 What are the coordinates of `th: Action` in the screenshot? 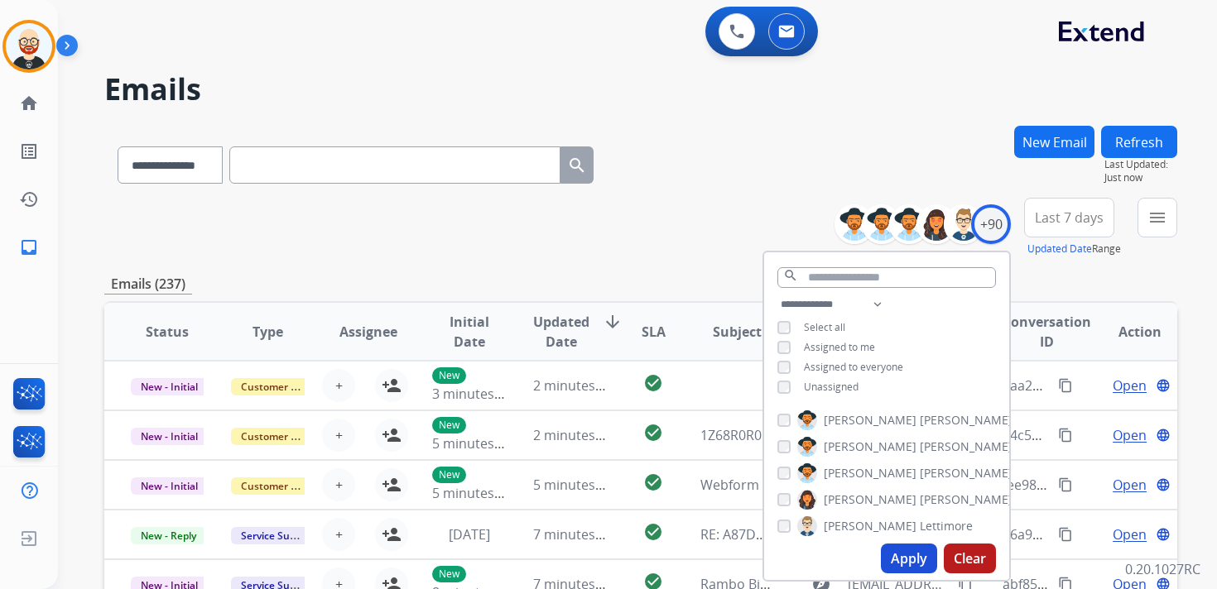 It's located at (1127, 332).